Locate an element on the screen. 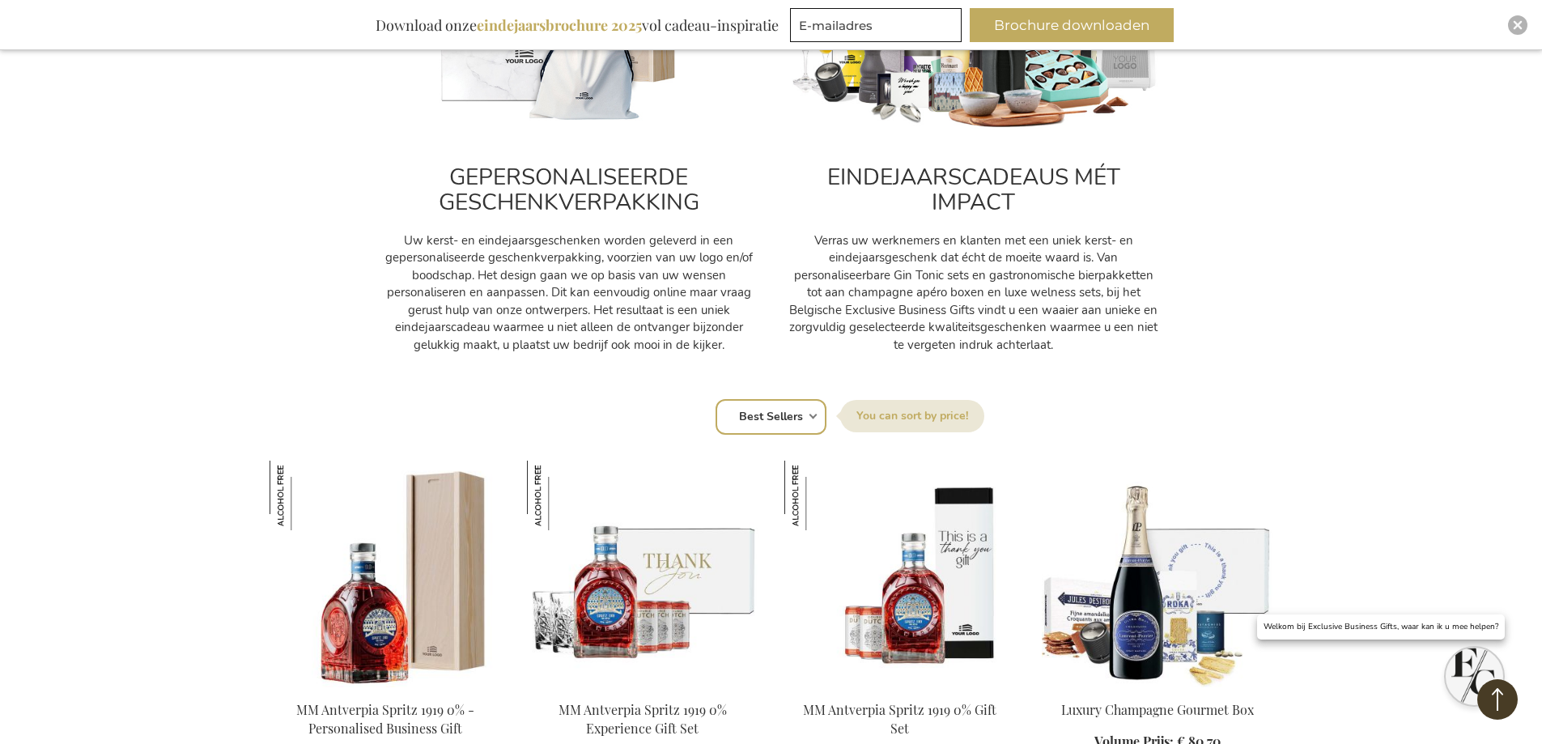 The width and height of the screenshot is (1542, 744). a: MM Antverpia Spritz 1919 0% Gift Set is located at coordinates (899, 719).